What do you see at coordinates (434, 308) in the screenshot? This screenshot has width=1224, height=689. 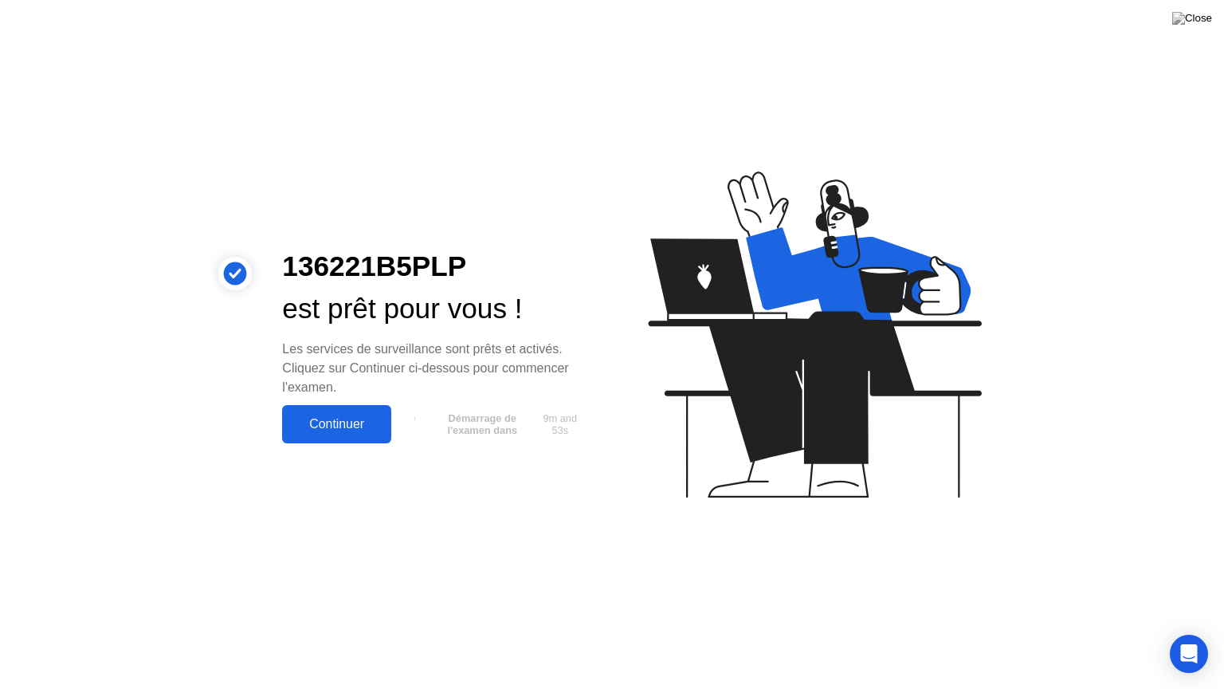 I see `div: est prêt pour vous !` at bounding box center [434, 308].